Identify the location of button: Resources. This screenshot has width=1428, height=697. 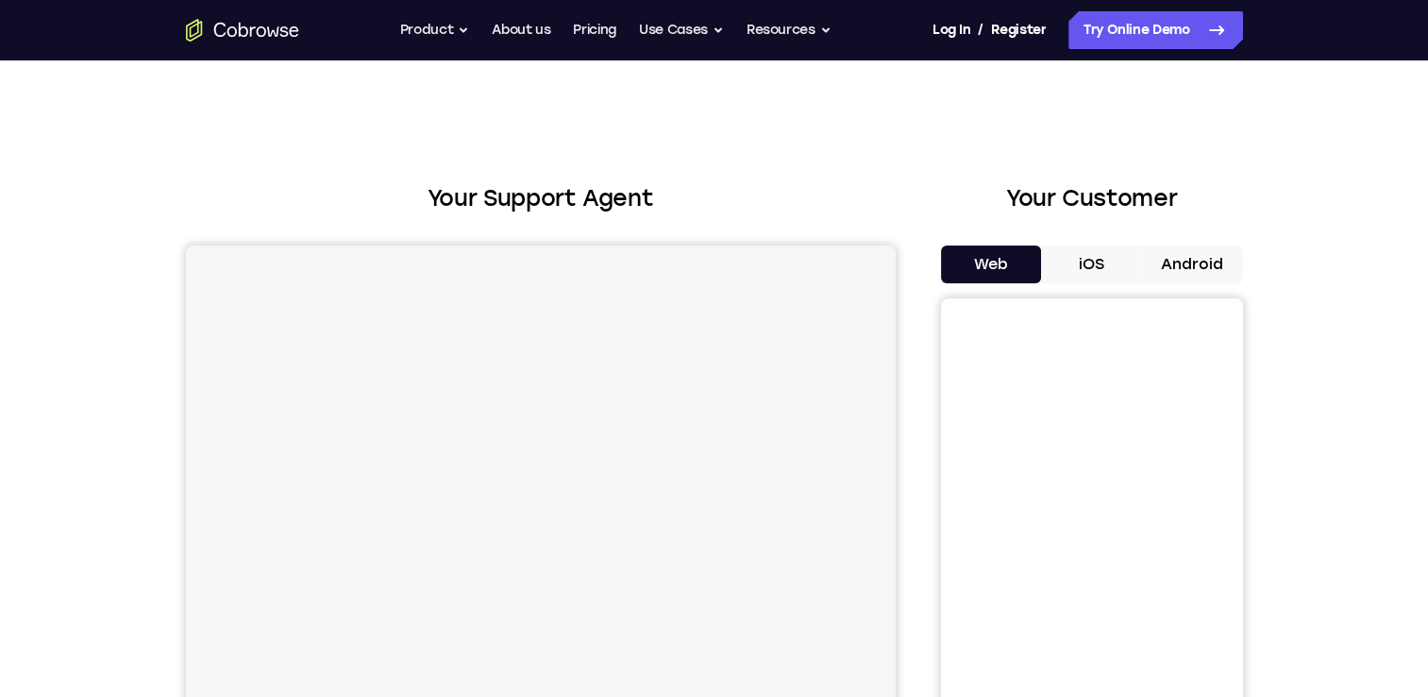
(789, 30).